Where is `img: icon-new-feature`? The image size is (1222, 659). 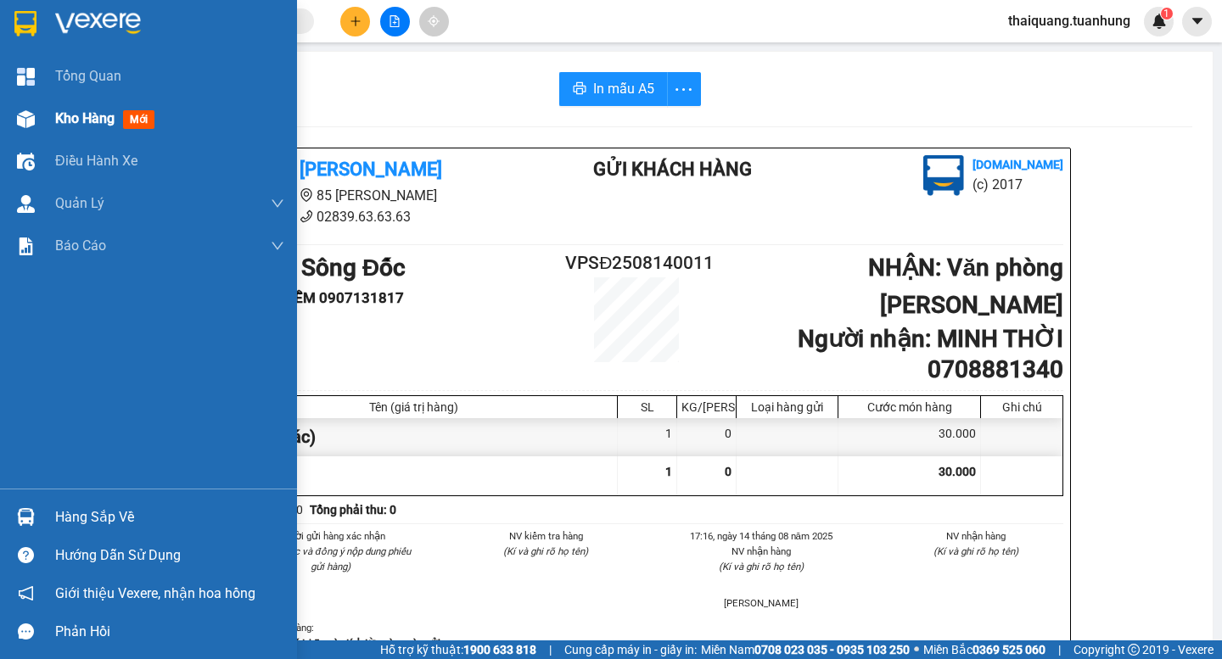 img: icon-new-feature is located at coordinates (1159, 21).